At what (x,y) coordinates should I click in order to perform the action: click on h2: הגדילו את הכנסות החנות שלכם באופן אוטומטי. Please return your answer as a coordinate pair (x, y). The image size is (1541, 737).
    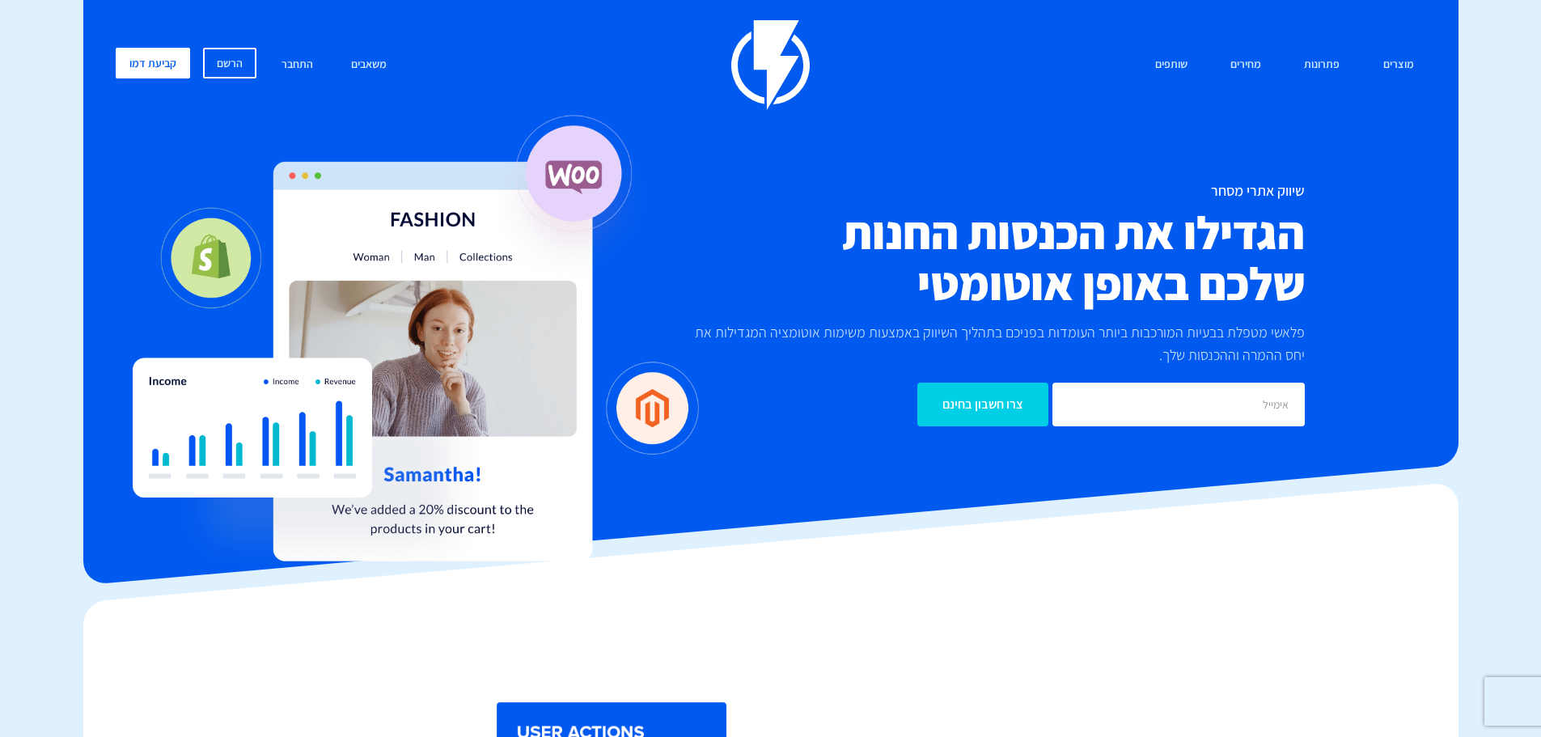
    Looking at the image, I should click on (989, 258).